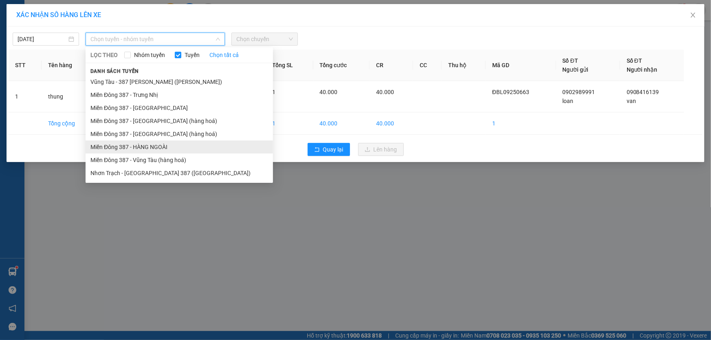 Image resolution: width=711 pixels, height=340 pixels. I want to click on span: van, so click(631, 101).